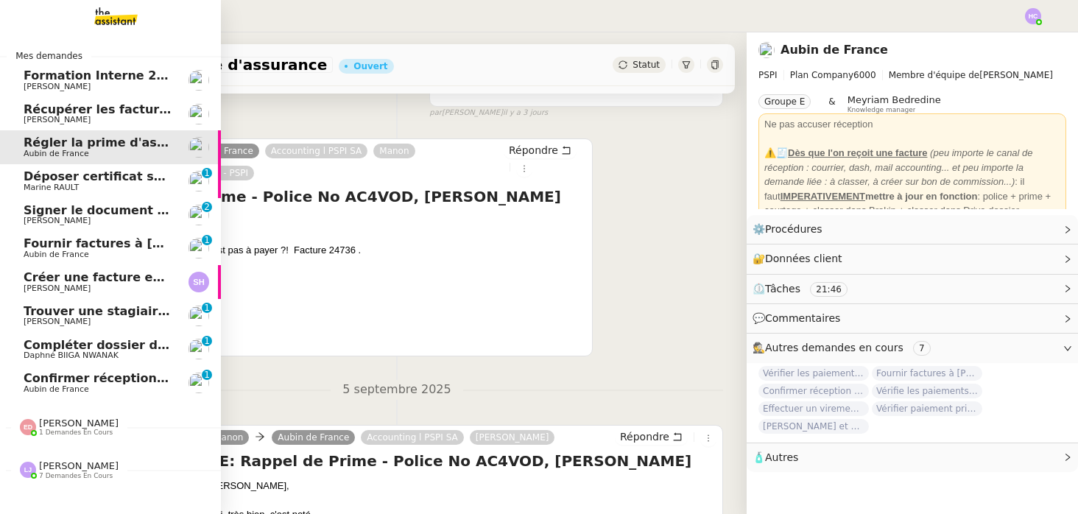  Describe the element at coordinates (199, 349) in the screenshot. I see `img: users%2FKPVW5uJ7nAf2BaBJPZnFMauzfh73%2Favatar%2FDigitalCollectionThumbnailHandler.jpeg` at that location.